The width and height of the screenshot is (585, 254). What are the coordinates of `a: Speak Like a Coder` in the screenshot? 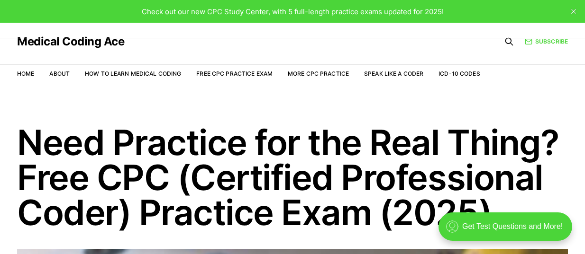 It's located at (393, 73).